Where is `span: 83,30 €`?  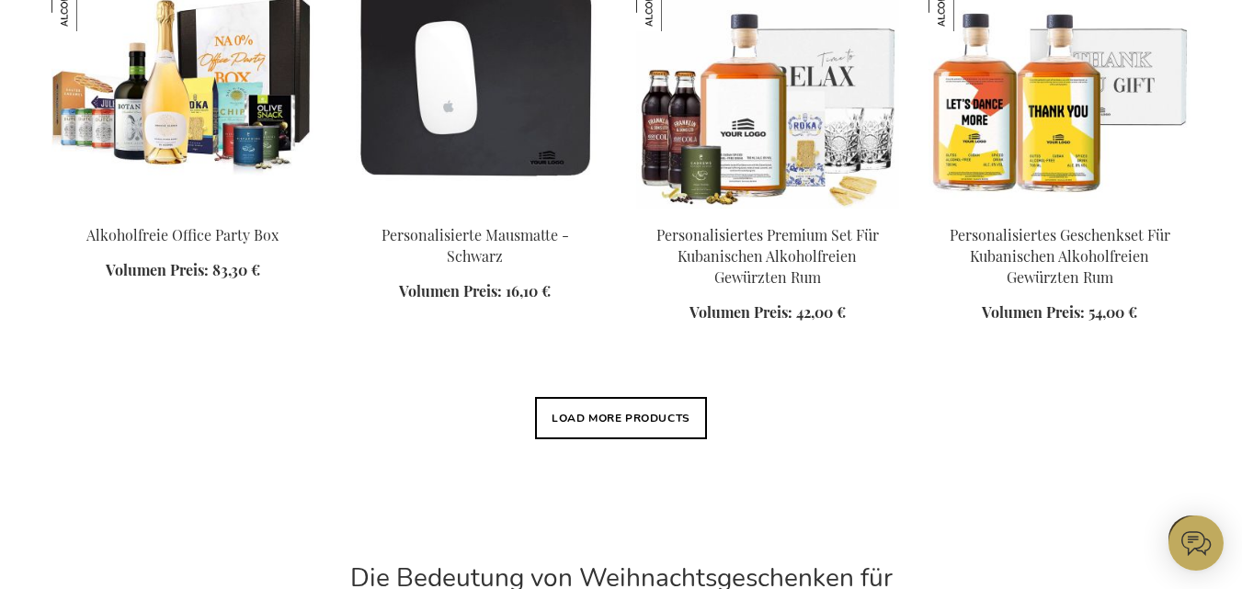 span: 83,30 € is located at coordinates (236, 269).